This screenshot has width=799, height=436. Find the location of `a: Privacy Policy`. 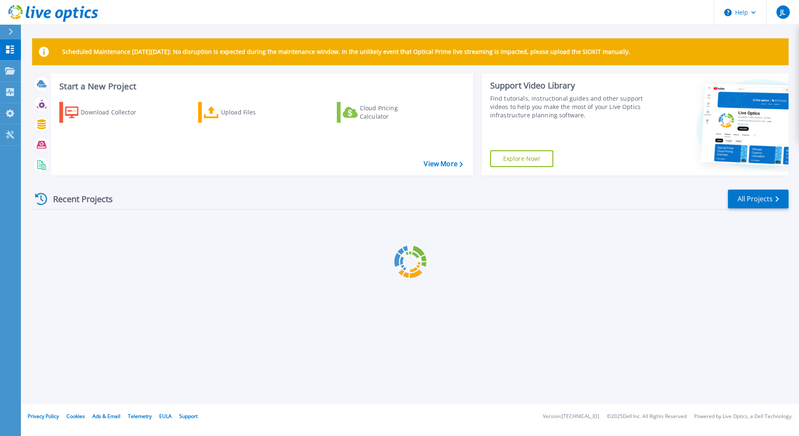

a: Privacy Policy is located at coordinates (43, 416).